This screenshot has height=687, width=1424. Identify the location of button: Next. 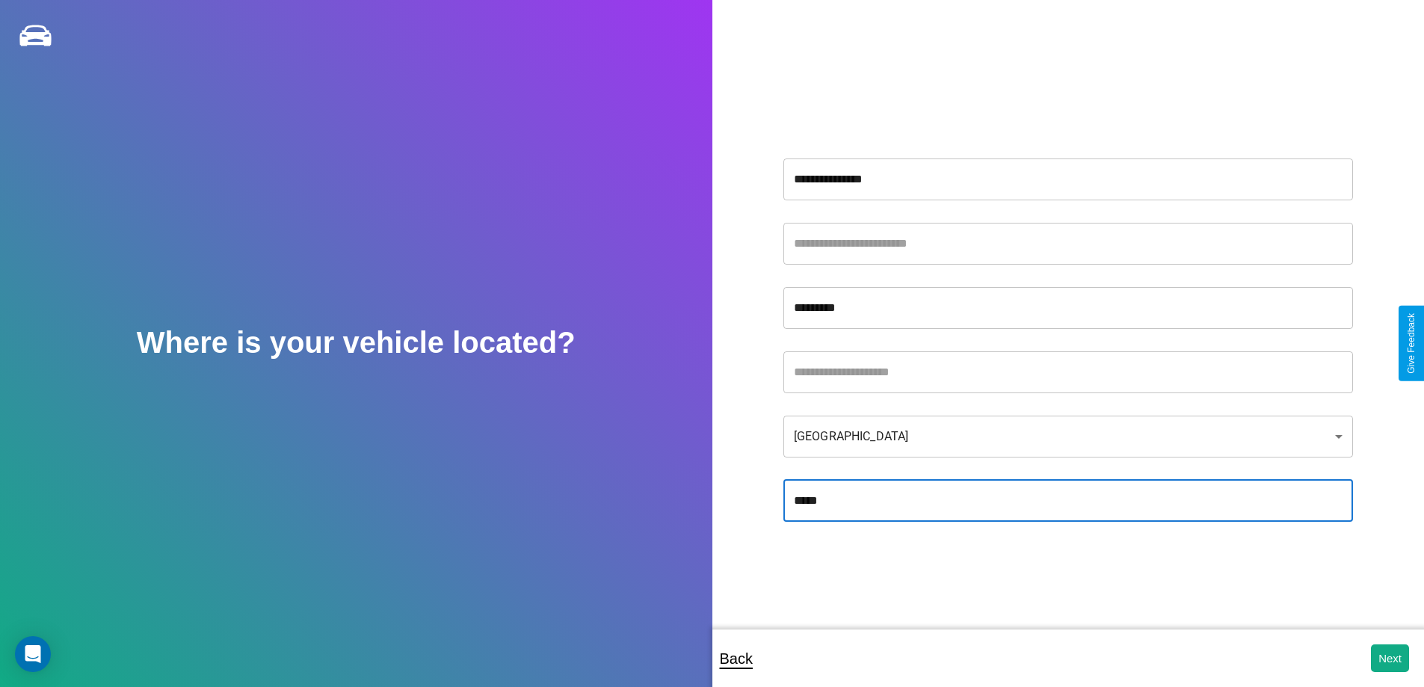
(1389, 658).